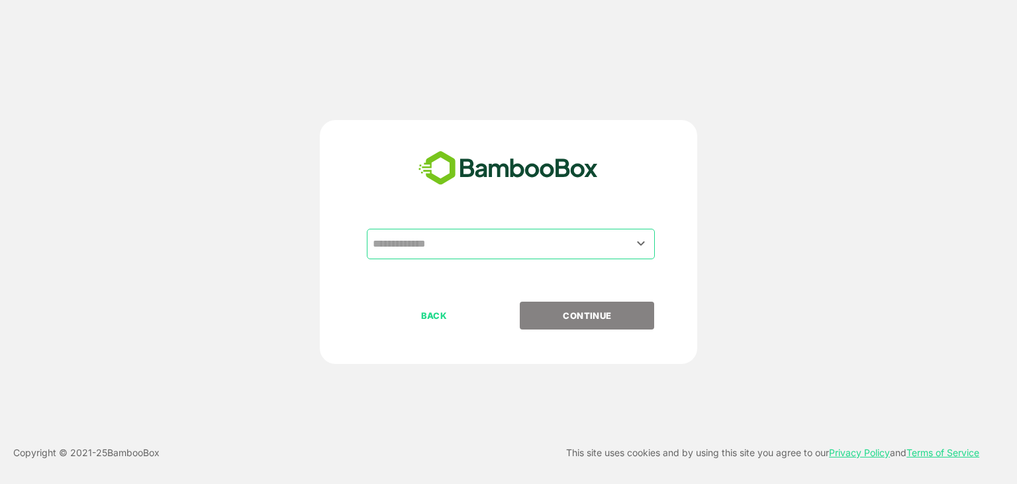 Image resolution: width=1017 pixels, height=484 pixels. What do you see at coordinates (943, 452) in the screenshot?
I see `a: Terms of Service` at bounding box center [943, 452].